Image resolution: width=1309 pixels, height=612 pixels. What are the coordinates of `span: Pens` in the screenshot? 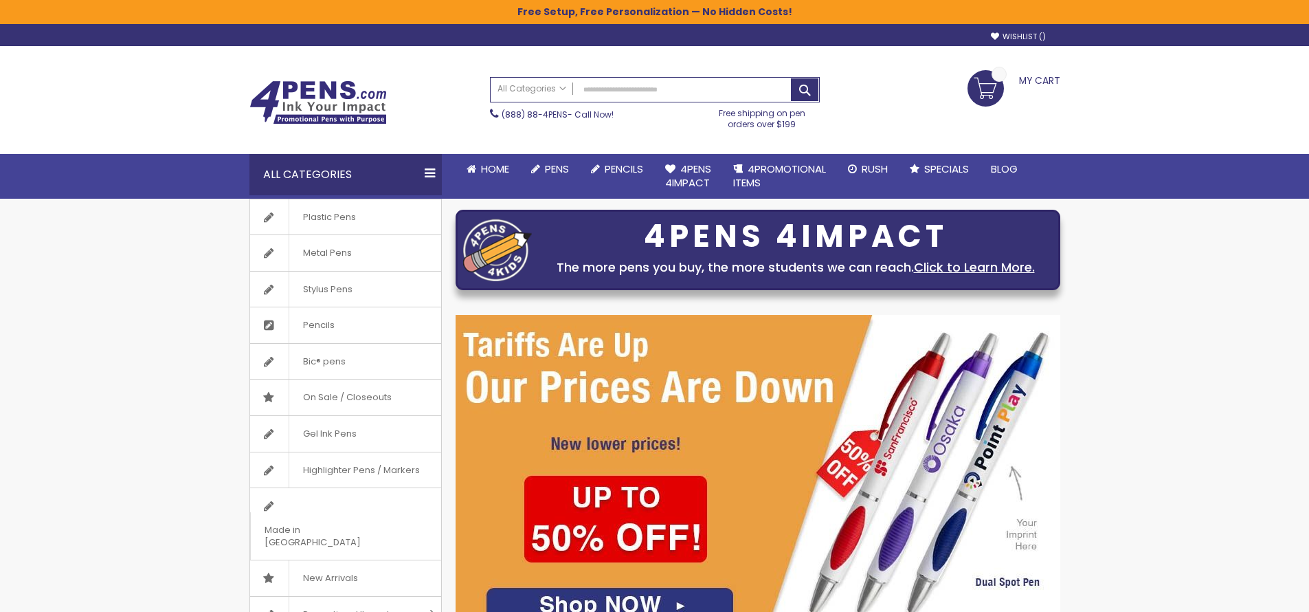 It's located at (557, 168).